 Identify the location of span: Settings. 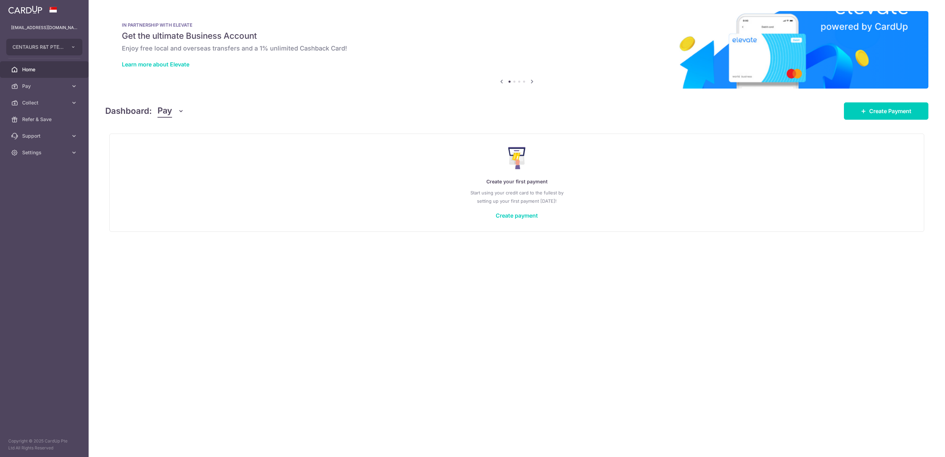
(45, 153).